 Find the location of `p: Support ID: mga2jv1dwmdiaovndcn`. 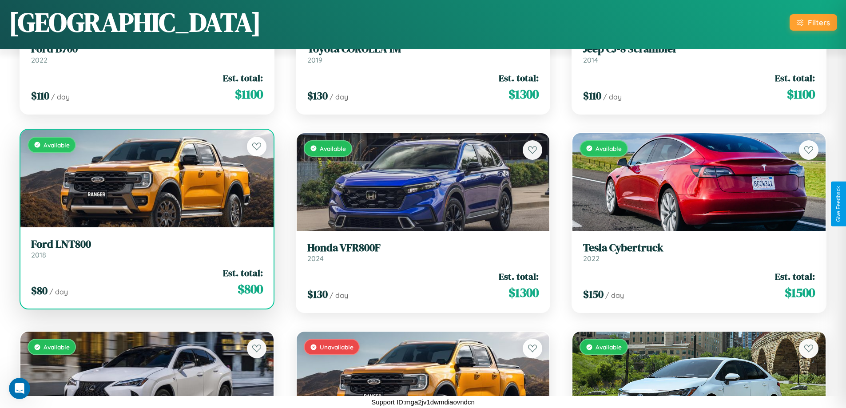

p: Support ID: mga2jv1dwmdiaovndcn is located at coordinates (423, 402).